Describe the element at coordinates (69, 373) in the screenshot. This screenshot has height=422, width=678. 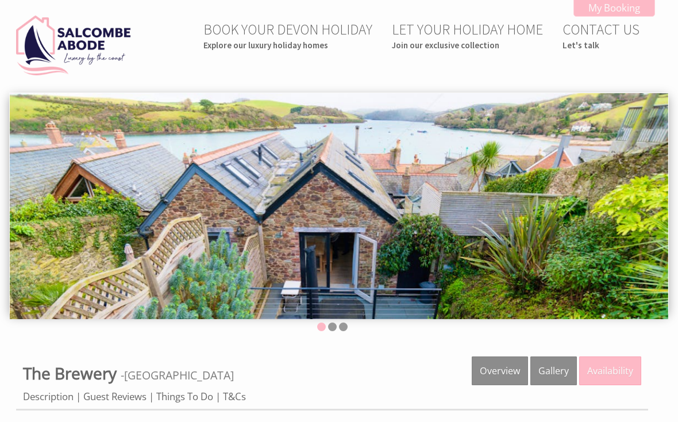
I see `span: The Brewery` at that location.